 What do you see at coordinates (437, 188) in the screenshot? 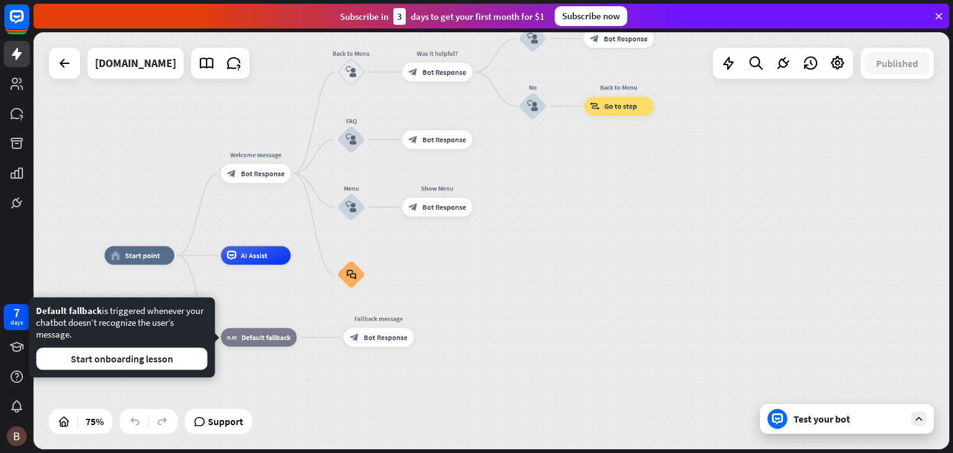
I see `div: Show Menu` at bounding box center [437, 188].